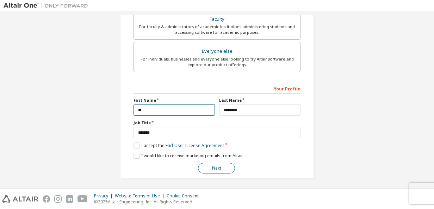  I want to click on img: instagram.svg, so click(58, 199).